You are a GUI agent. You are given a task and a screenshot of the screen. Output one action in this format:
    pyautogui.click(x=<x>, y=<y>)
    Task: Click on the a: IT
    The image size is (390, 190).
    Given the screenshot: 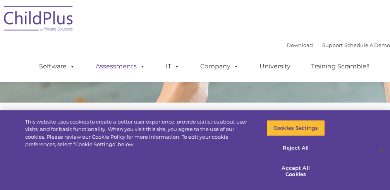 What is the action you would take?
    pyautogui.click(x=173, y=66)
    